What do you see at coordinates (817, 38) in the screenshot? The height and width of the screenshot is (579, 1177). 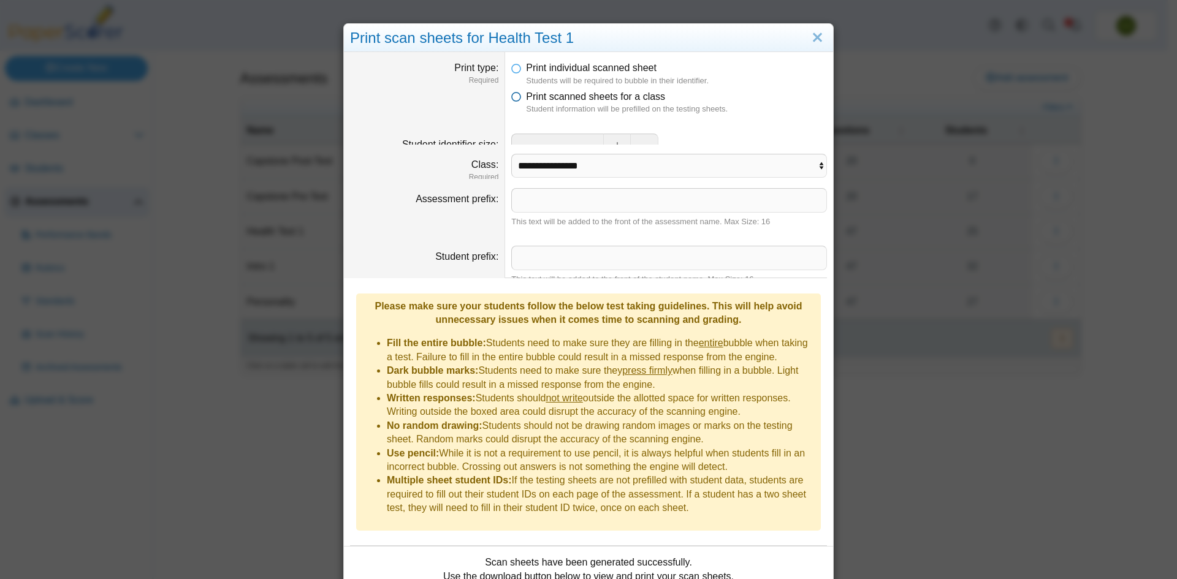 I see `a: Close` at bounding box center [817, 38].